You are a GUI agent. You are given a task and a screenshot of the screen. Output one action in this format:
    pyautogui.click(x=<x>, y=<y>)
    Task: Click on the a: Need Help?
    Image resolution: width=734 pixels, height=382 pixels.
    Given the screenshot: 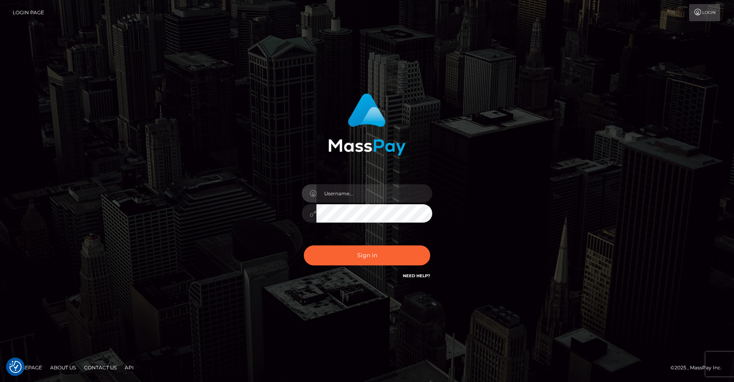 What is the action you would take?
    pyautogui.click(x=416, y=276)
    